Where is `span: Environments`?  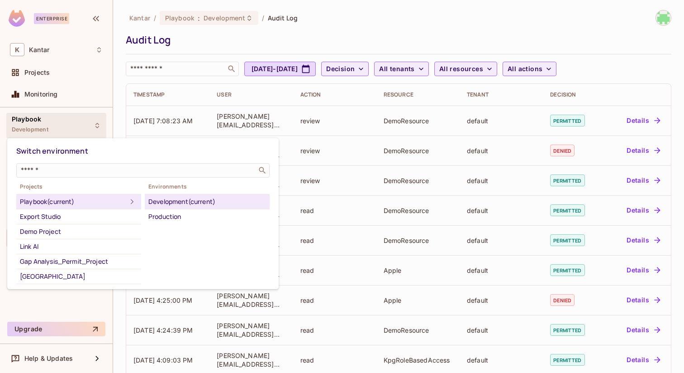
span: Environments is located at coordinates (207, 186).